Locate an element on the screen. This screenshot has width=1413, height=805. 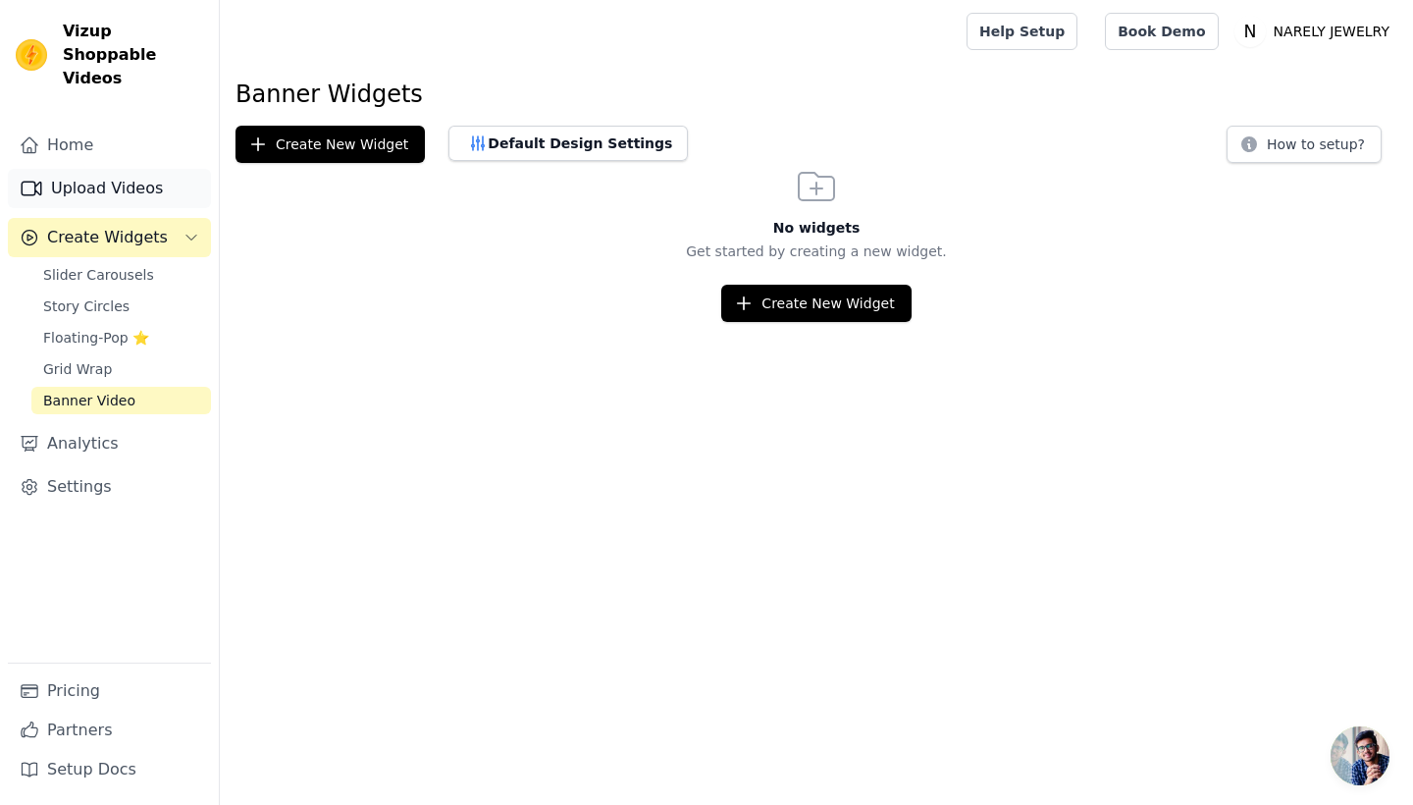
a: Partners is located at coordinates (109, 730).